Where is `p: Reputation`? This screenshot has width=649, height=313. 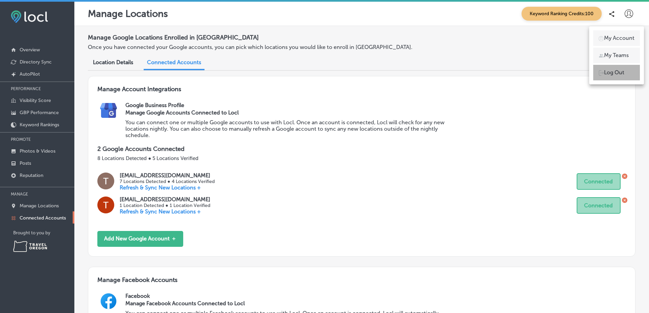 p: Reputation is located at coordinates (31, 175).